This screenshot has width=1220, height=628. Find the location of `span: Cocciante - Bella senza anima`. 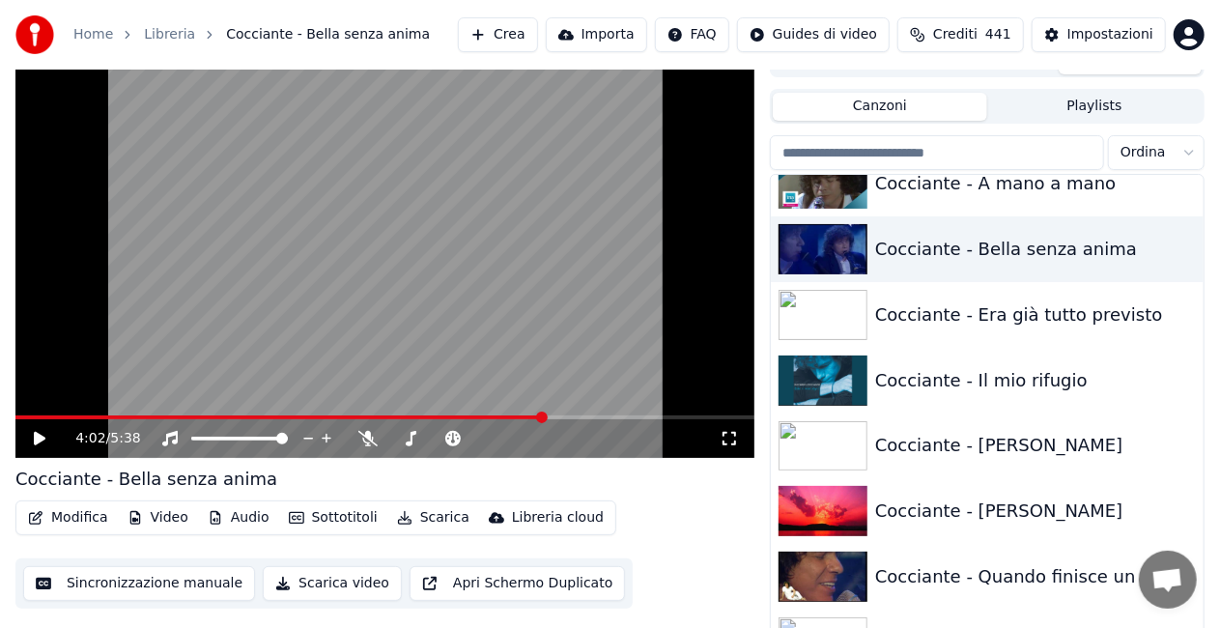

span: Cocciante - Bella senza anima is located at coordinates (327, 35).